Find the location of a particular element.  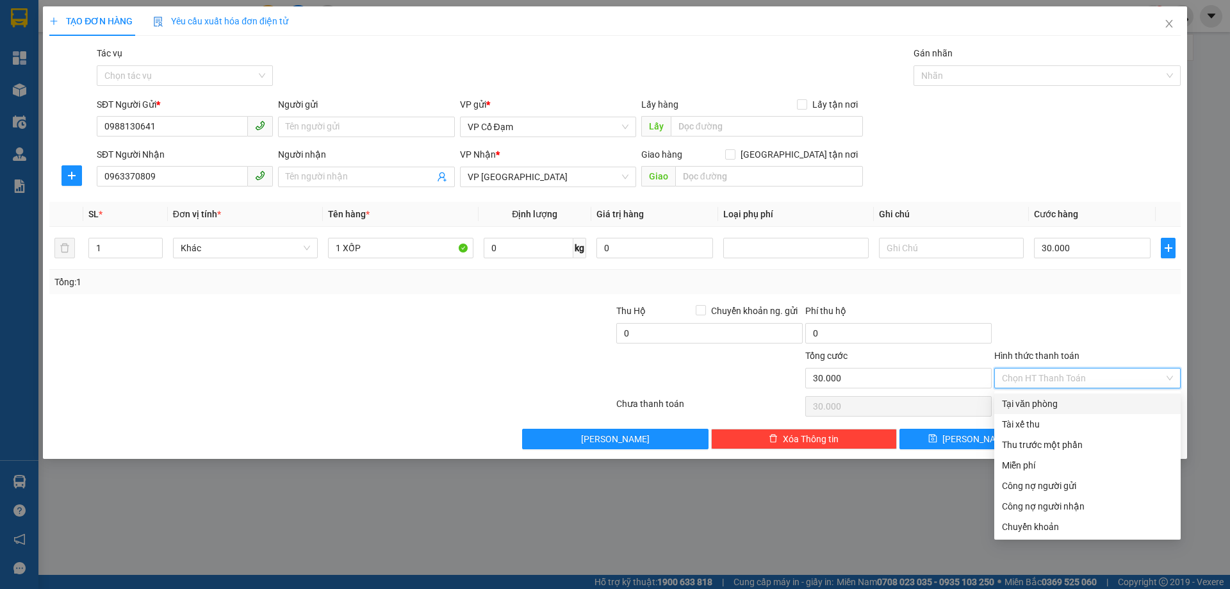

span: Lấy tận nơi is located at coordinates (835, 104).